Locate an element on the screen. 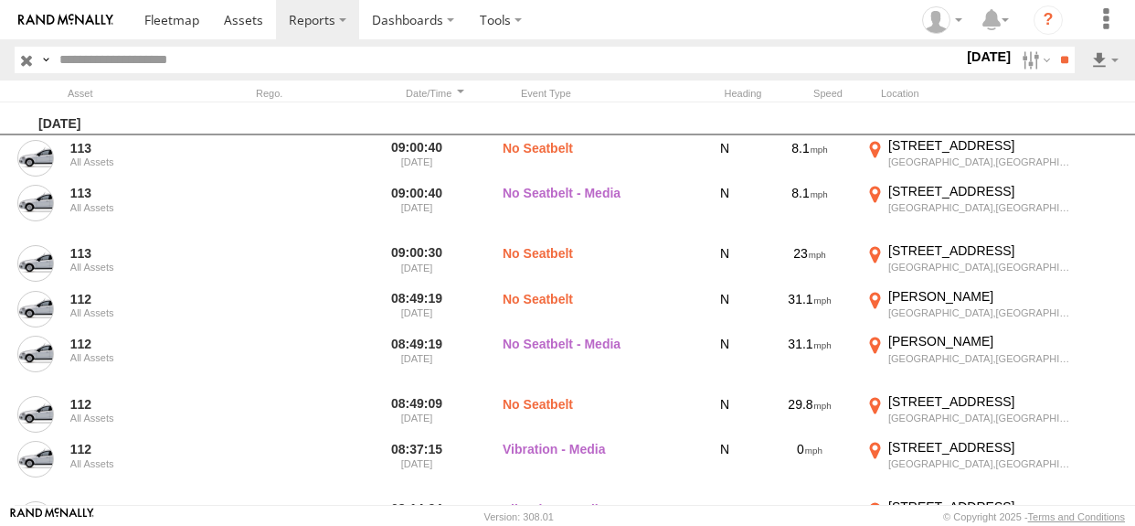  label: Vibration - Media is located at coordinates (594, 467).